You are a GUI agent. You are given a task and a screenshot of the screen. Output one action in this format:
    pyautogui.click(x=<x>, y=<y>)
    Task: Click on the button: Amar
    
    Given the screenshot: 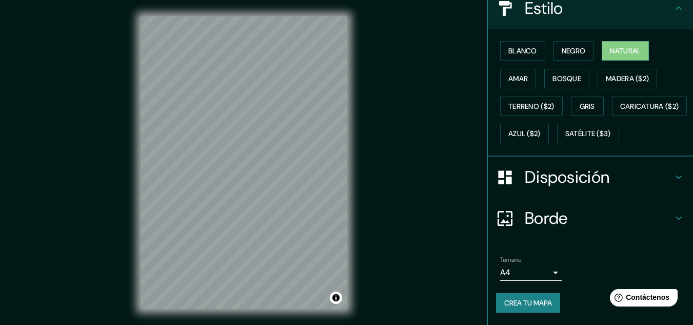 What is the action you would take?
    pyautogui.click(x=518, y=79)
    